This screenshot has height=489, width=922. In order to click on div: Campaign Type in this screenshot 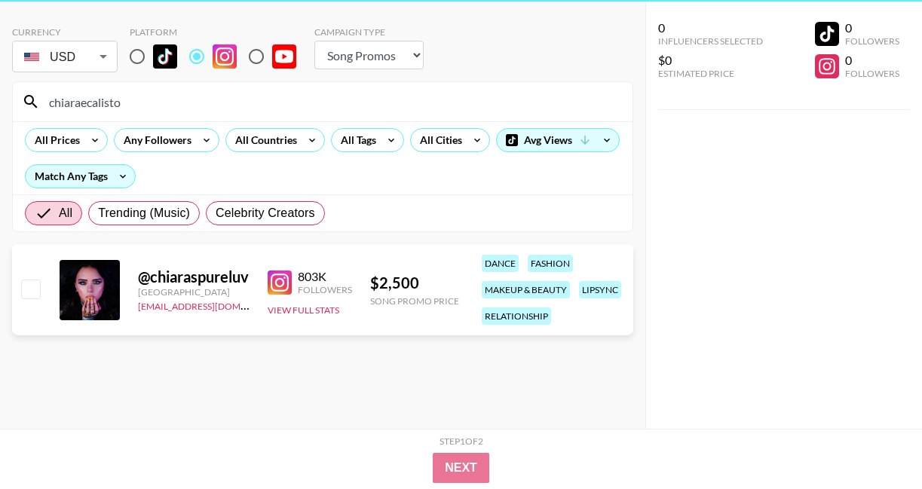, I will do `click(368, 32)`.